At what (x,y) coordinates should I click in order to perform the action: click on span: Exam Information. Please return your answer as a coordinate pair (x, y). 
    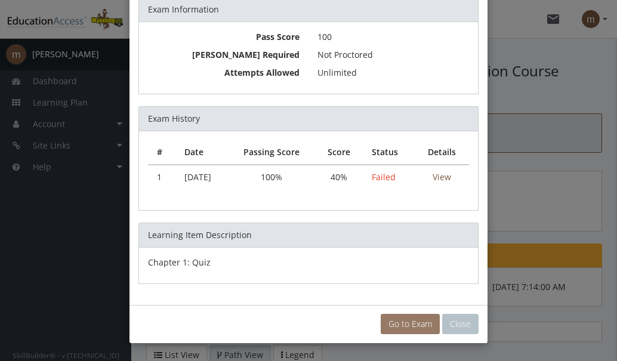
    Looking at the image, I should click on (183, 9).